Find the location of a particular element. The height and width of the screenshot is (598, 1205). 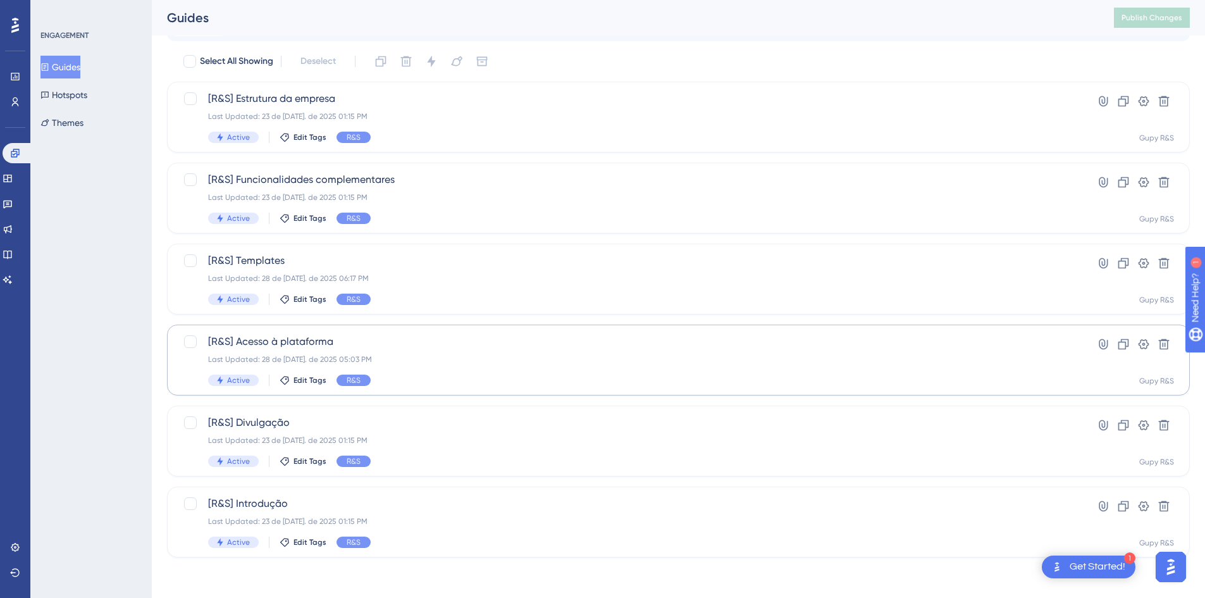

span: Need Help? is located at coordinates (54, 11).